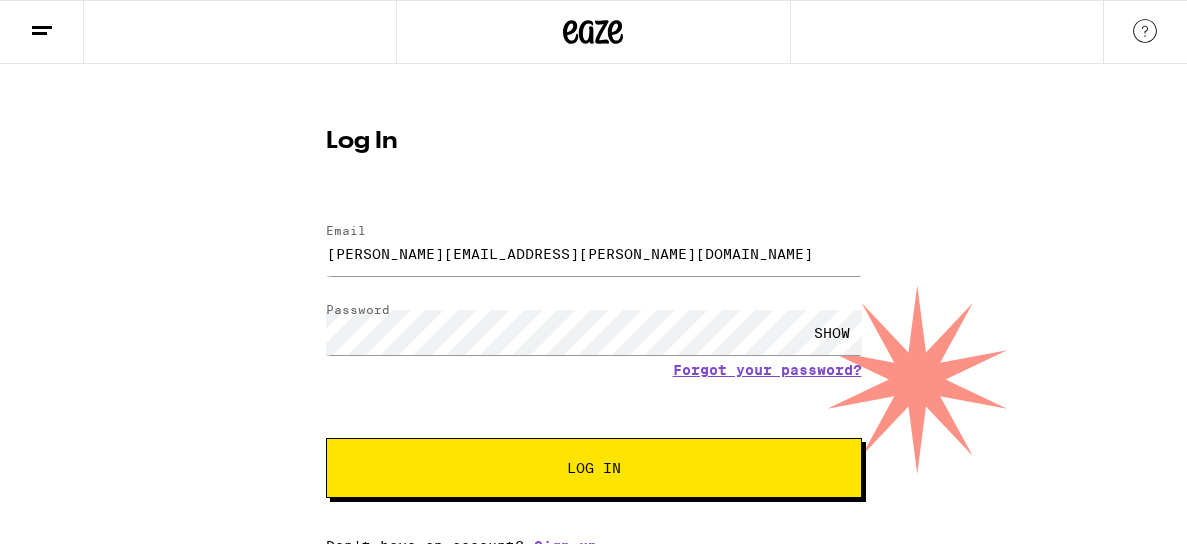  What do you see at coordinates (594, 142) in the screenshot?
I see `h1: Log In` at bounding box center [594, 142].